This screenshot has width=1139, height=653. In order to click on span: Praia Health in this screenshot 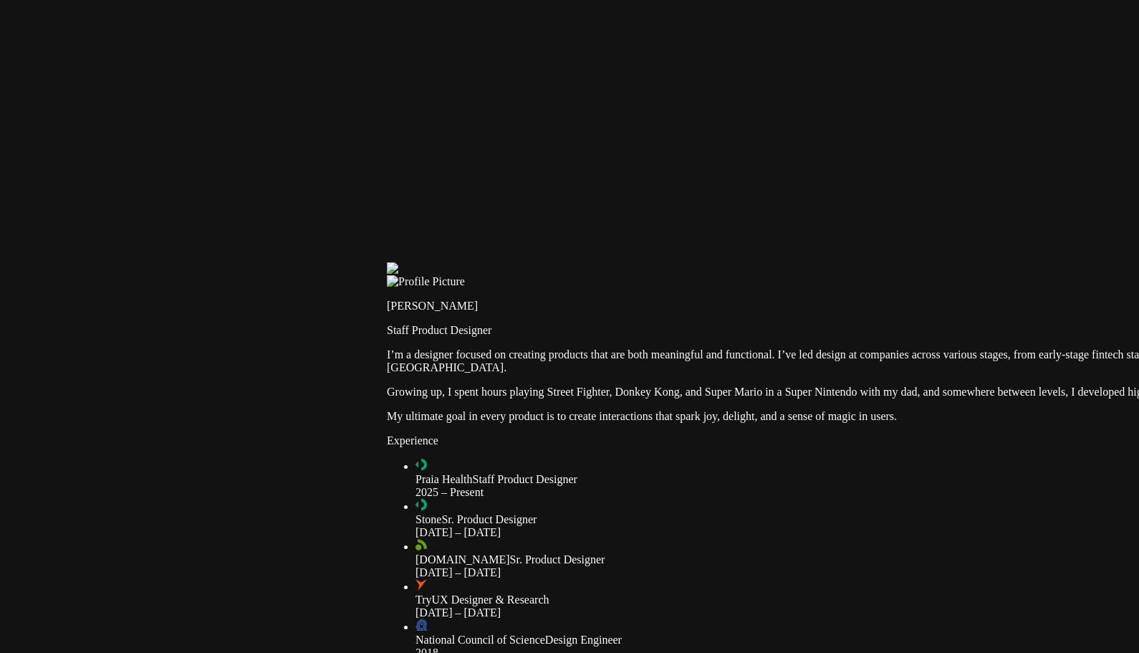, I will do `click(444, 479)`.